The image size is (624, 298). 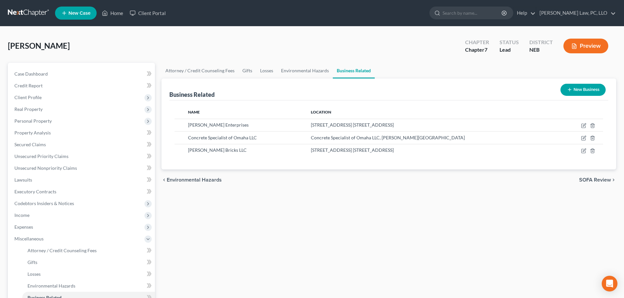 I want to click on i: chevron_right, so click(x=614, y=180).